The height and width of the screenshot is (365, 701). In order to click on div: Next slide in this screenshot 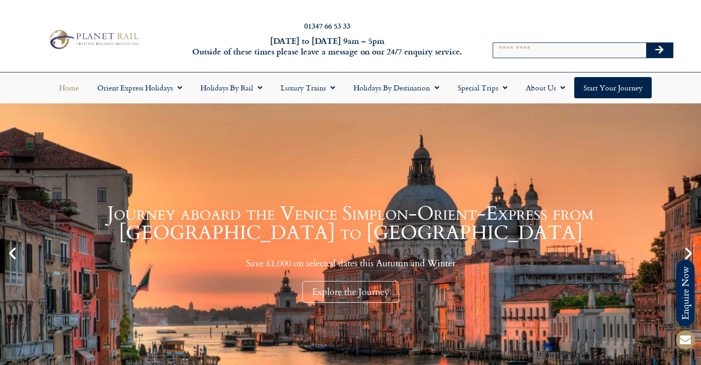, I will do `click(689, 253)`.